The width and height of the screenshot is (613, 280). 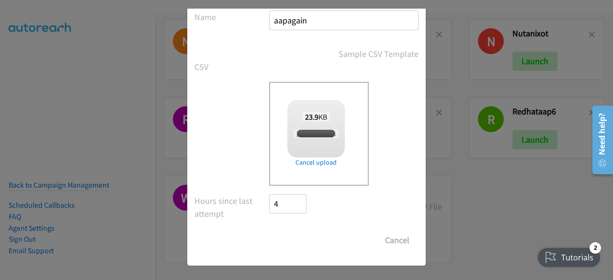 What do you see at coordinates (63, 10) in the screenshot?
I see `upt-list-badge: 2` at bounding box center [63, 10].